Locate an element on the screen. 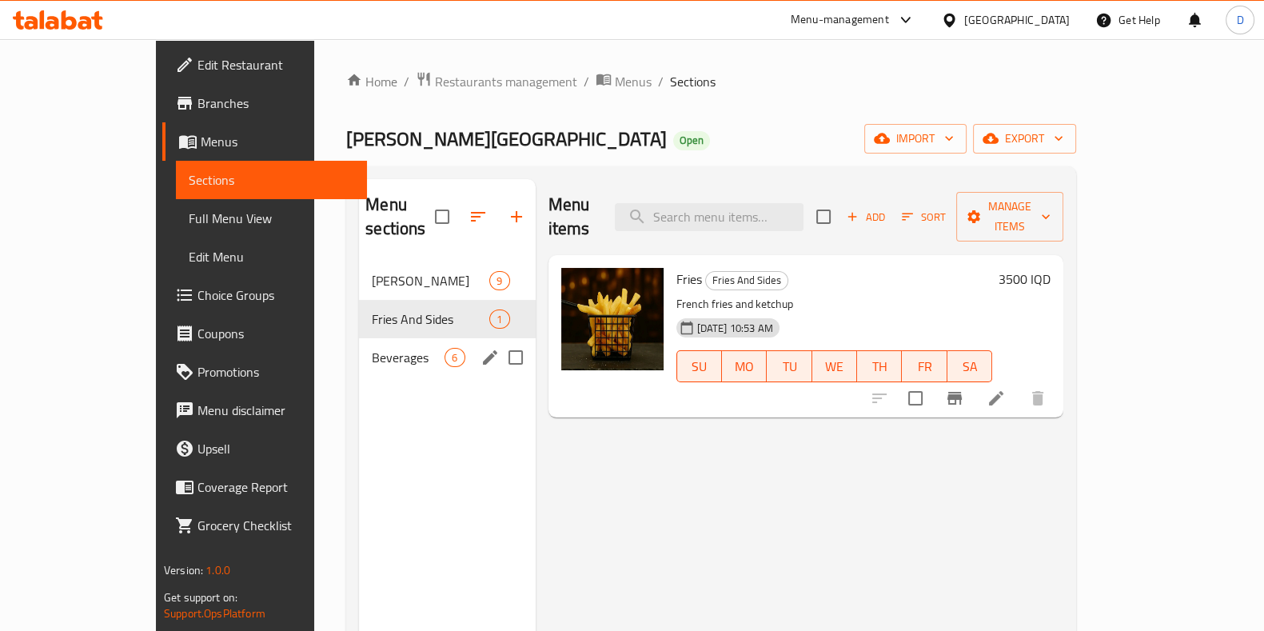  span: Promotions is located at coordinates (276, 372).